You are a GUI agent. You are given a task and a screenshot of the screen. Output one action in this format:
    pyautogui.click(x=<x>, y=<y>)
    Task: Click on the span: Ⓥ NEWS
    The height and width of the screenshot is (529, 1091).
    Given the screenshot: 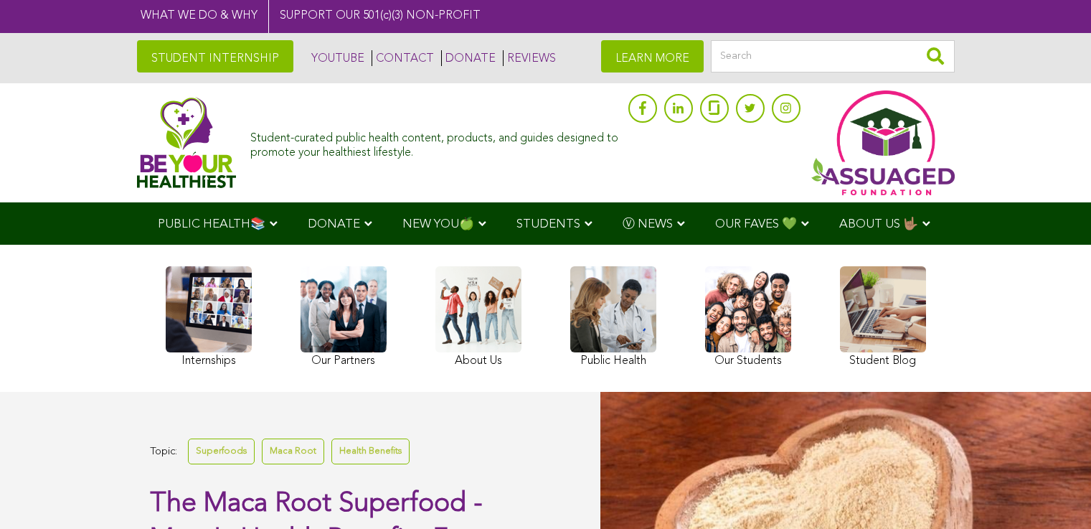 What is the action you would take?
    pyautogui.click(x=648, y=224)
    